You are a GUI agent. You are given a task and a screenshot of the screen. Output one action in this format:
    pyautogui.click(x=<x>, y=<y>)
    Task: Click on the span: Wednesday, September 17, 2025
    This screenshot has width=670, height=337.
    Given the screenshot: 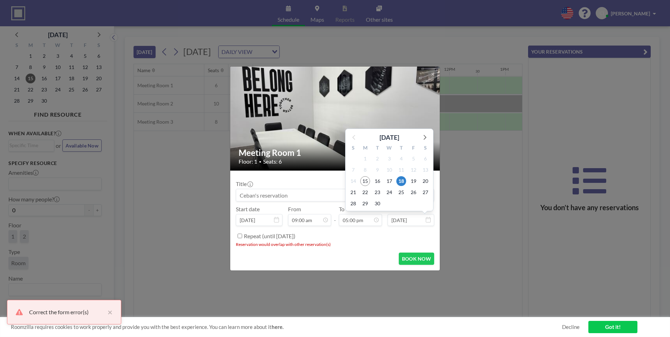 What is the action you would take?
    pyautogui.click(x=389, y=181)
    